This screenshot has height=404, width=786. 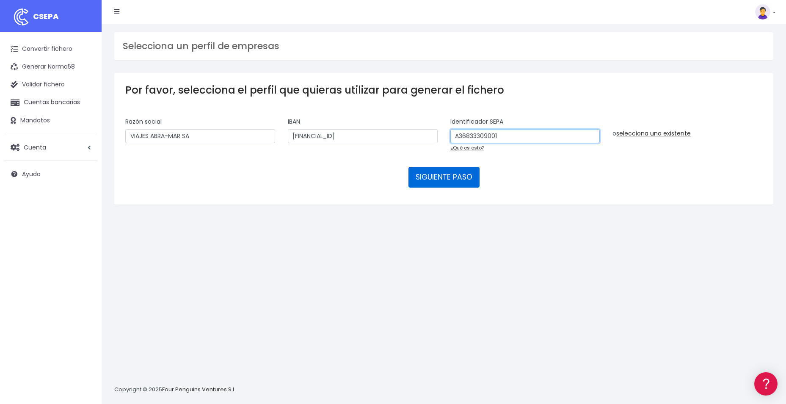 I want to click on a: Información general, so click(x=85, y=78).